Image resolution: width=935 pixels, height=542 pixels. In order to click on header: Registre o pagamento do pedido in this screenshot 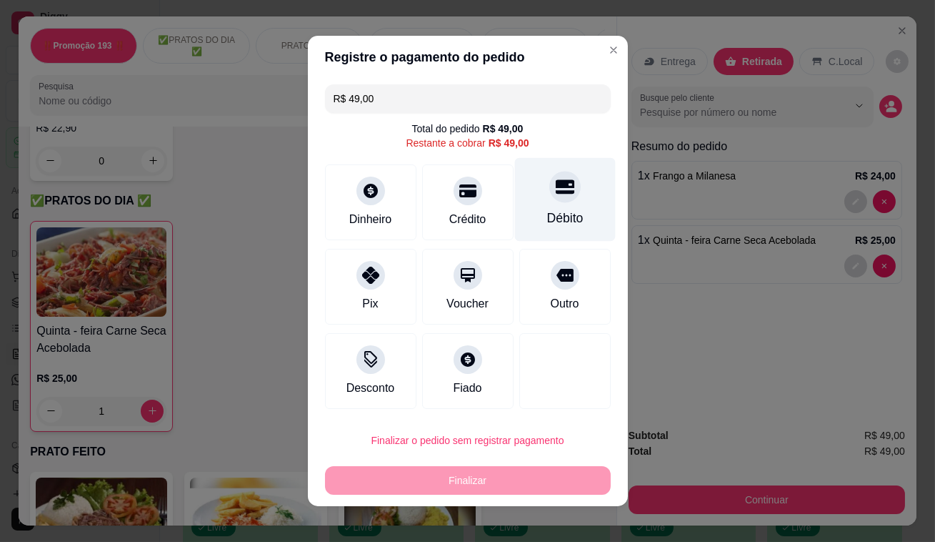, I will do `click(468, 57)`.